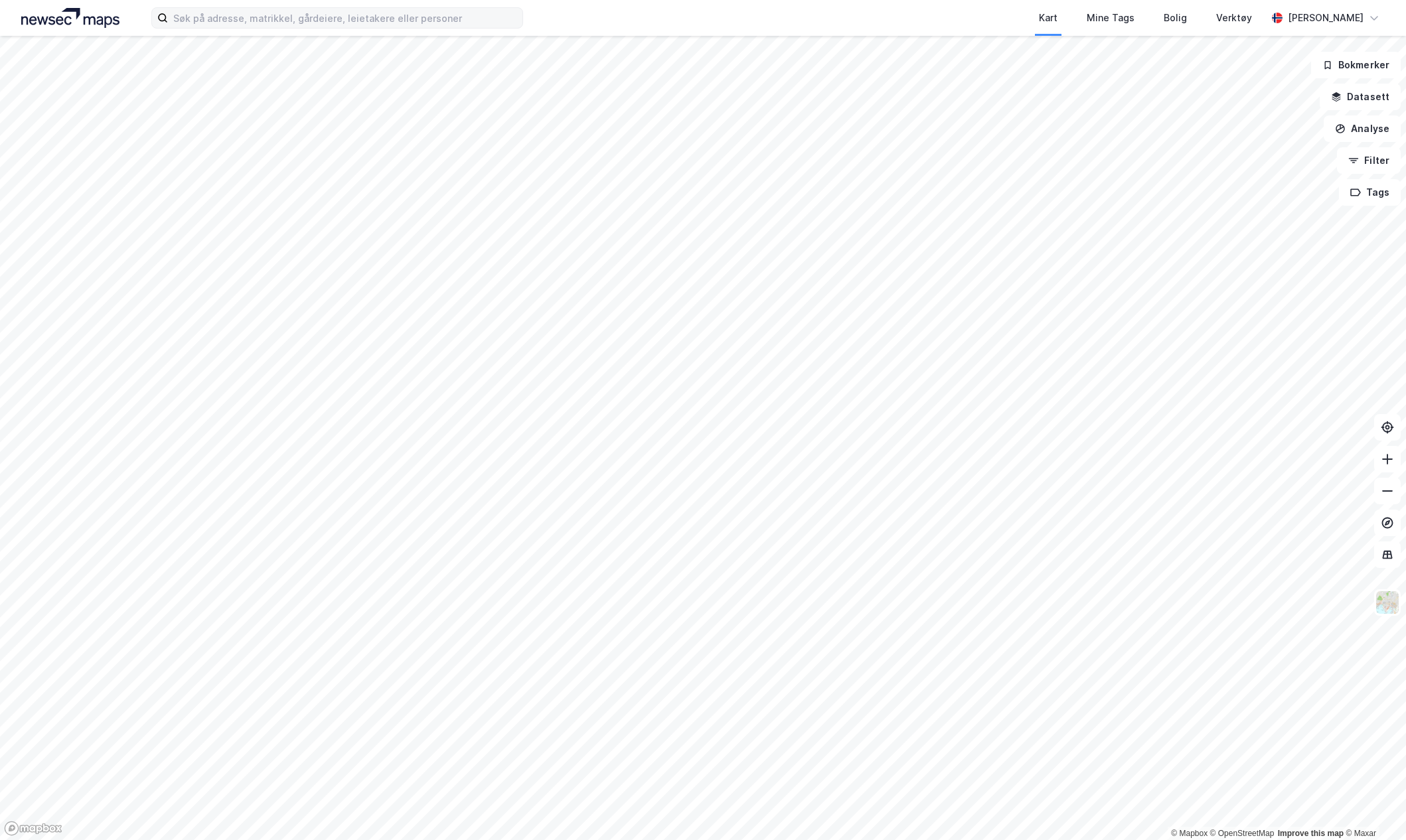  What do you see at coordinates (1234, 18) in the screenshot?
I see `div: Verktøy` at bounding box center [1234, 18].